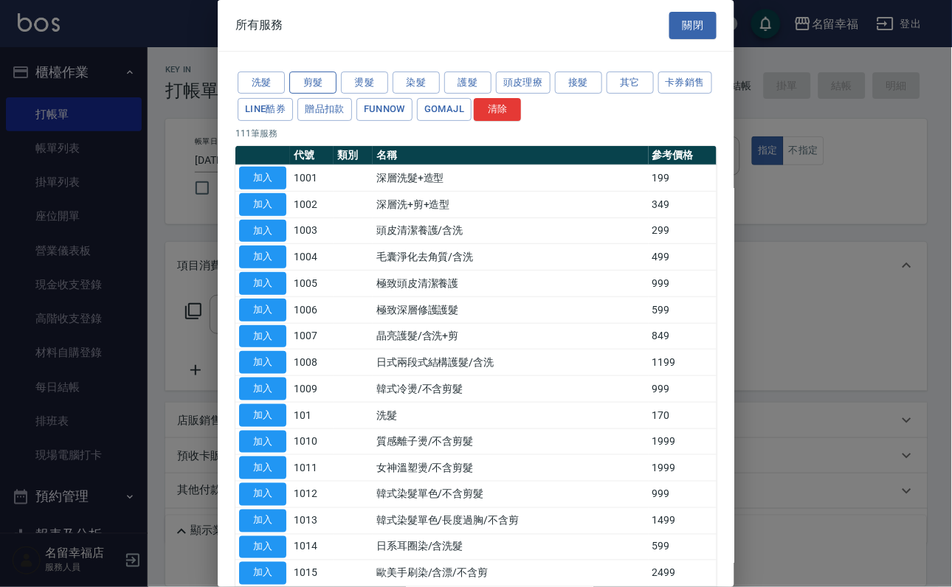 The height and width of the screenshot is (587, 952). I want to click on td: 毛囊淨化去角質/含洗, so click(511, 257).